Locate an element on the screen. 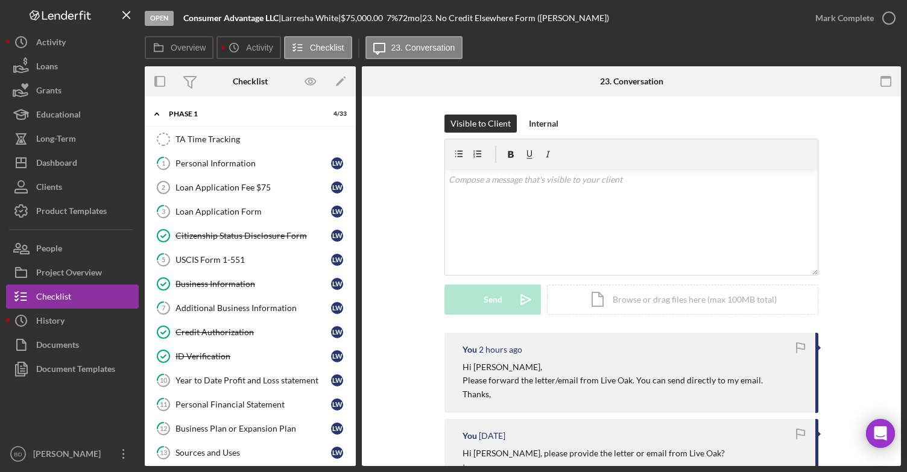 The image size is (907, 472). tspan: 12 is located at coordinates (163, 428).